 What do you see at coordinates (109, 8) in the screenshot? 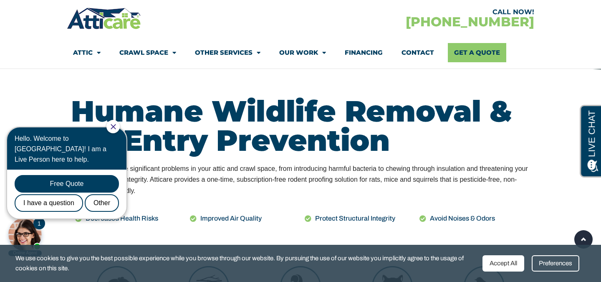
I see `a: Close Chat` at bounding box center [109, 8].